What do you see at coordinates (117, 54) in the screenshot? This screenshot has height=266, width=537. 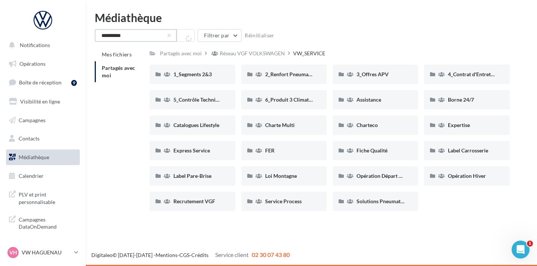 I see `span: Mes fichiers` at bounding box center [117, 54].